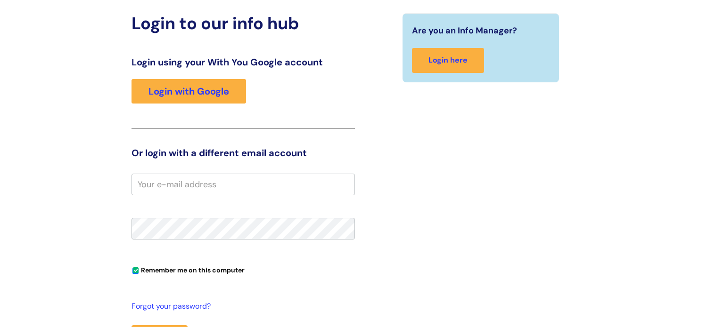 This screenshot has width=724, height=327. I want to click on h2: Login to our info hub, so click(243, 23).